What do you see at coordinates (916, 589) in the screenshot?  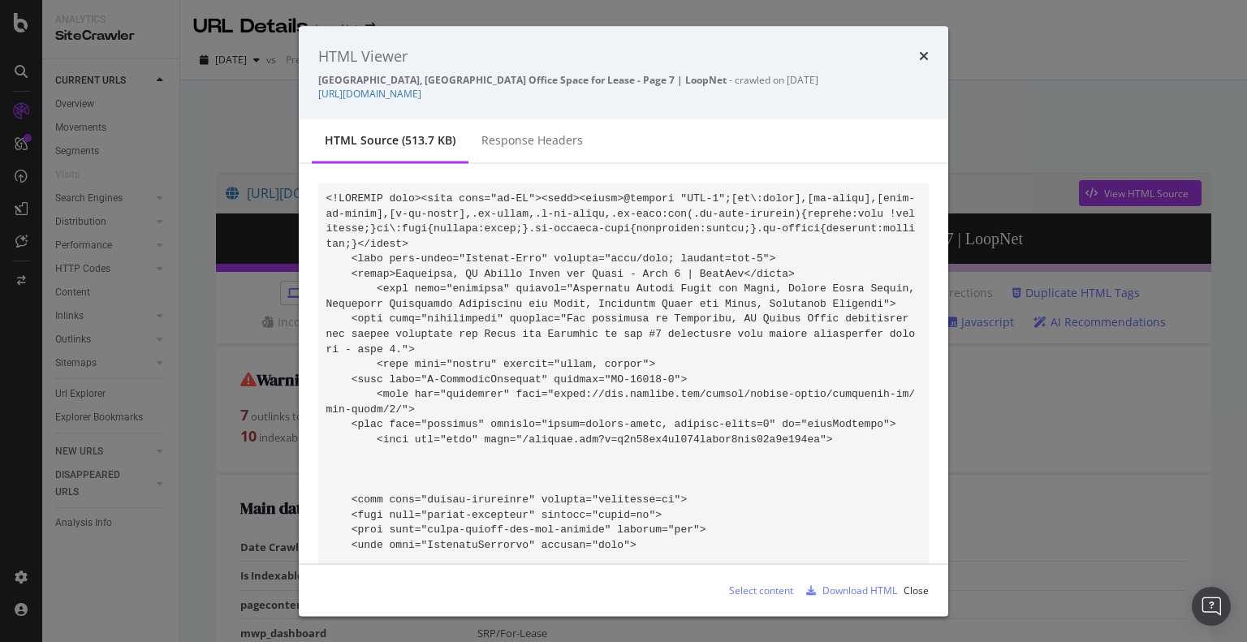 I see `div: Close` at bounding box center [916, 589].